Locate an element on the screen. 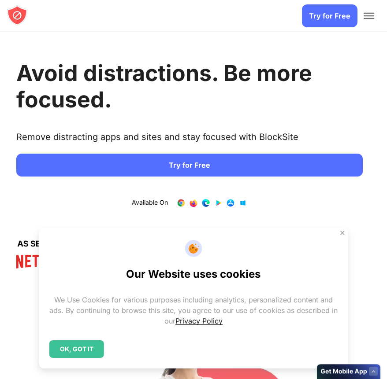 The image size is (387, 379). button: Close is located at coordinates (342, 233).